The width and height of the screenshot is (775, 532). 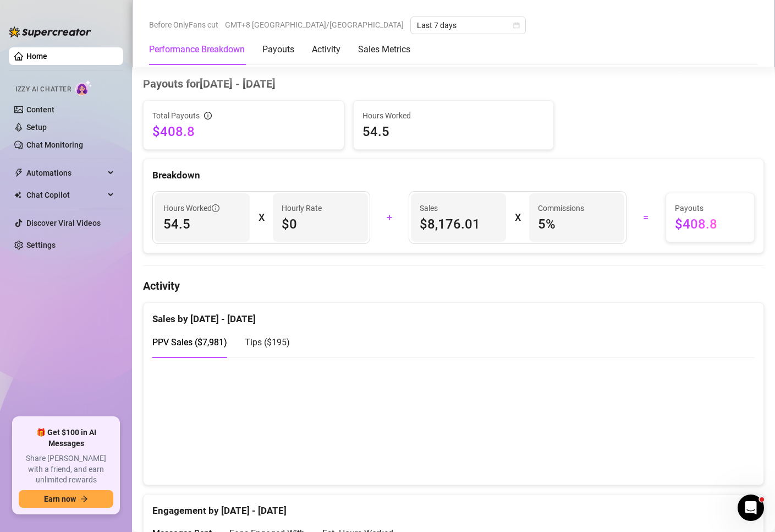 What do you see at coordinates (65, 173) in the screenshot?
I see `span: Automations` at bounding box center [65, 173].